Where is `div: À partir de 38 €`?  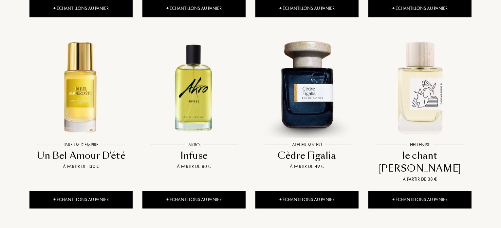
div: À partir de 38 € is located at coordinates (420, 179).